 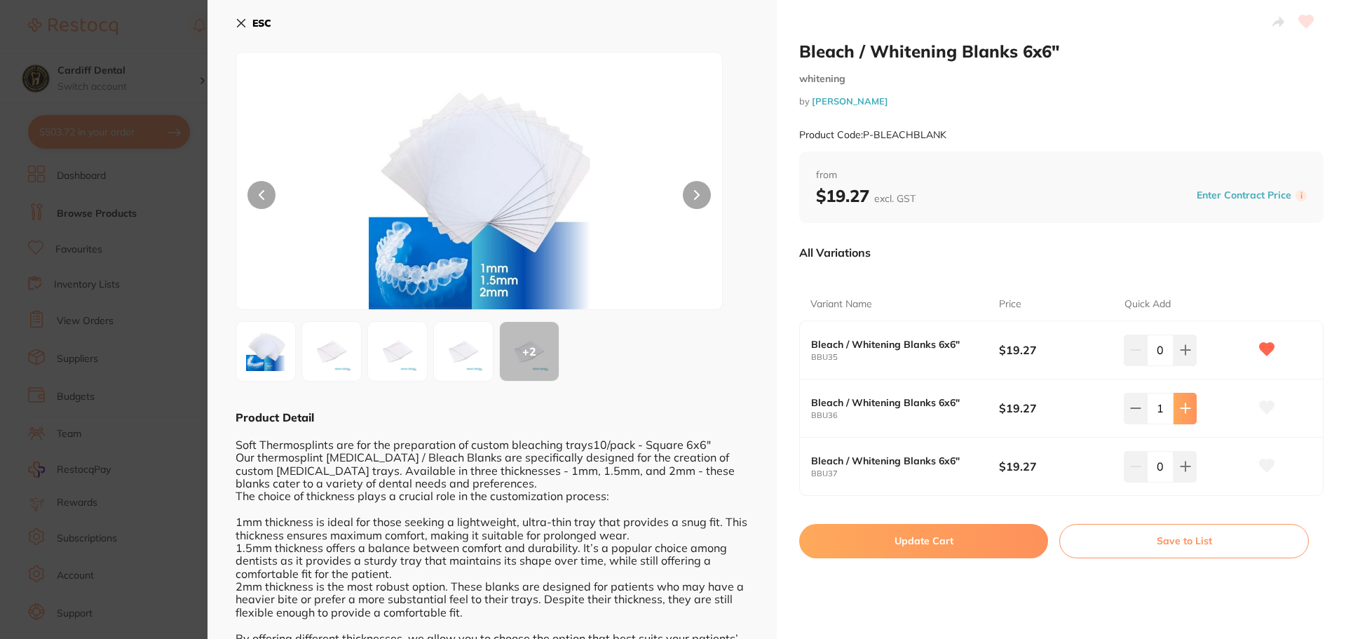 I want to click on span: from, so click(x=1061, y=175).